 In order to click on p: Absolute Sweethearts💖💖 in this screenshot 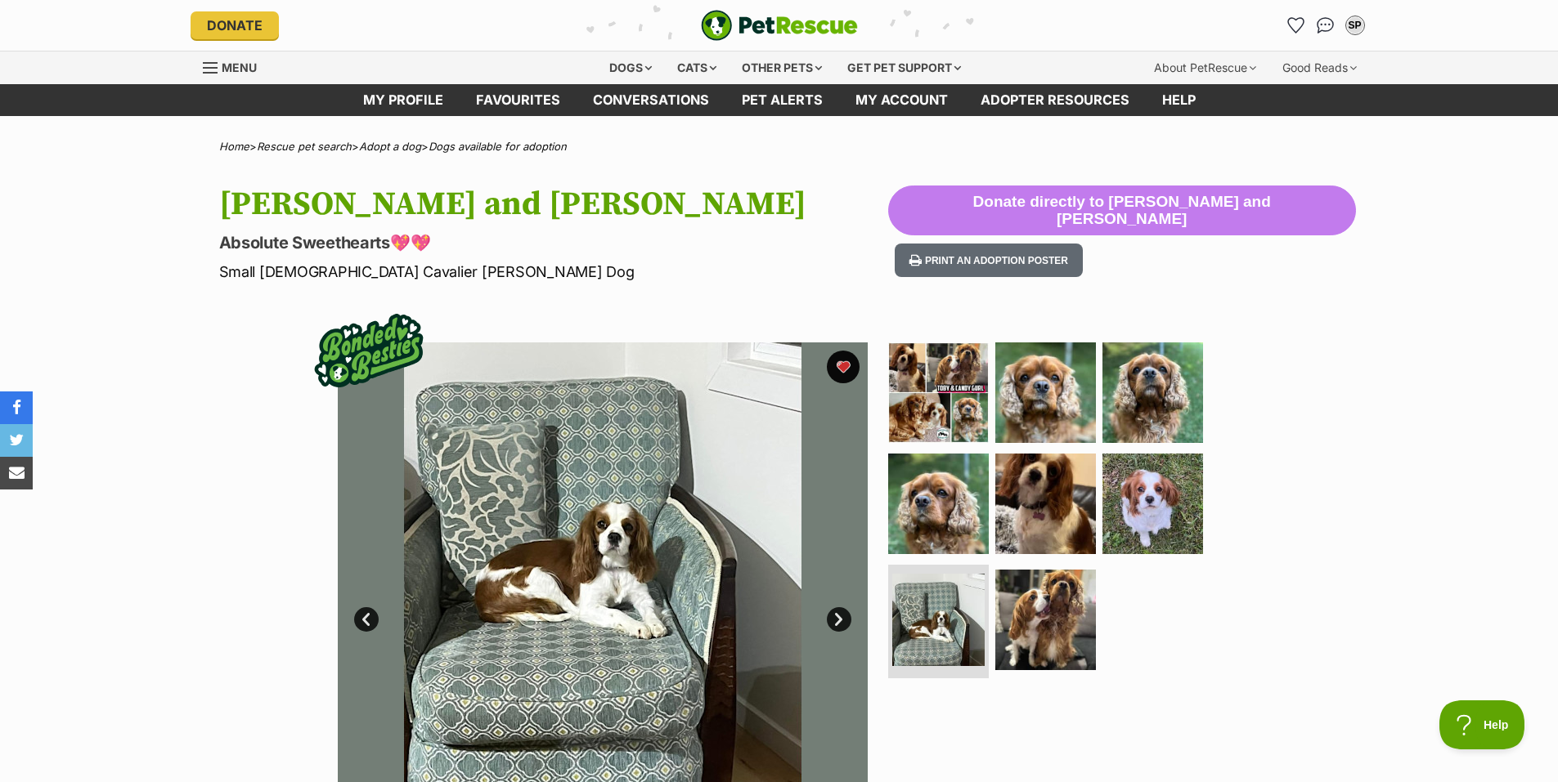, I will do `click(554, 243)`.